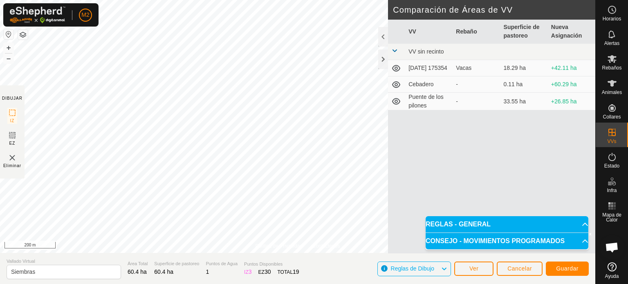  I want to click on span: VVs, so click(611, 141).